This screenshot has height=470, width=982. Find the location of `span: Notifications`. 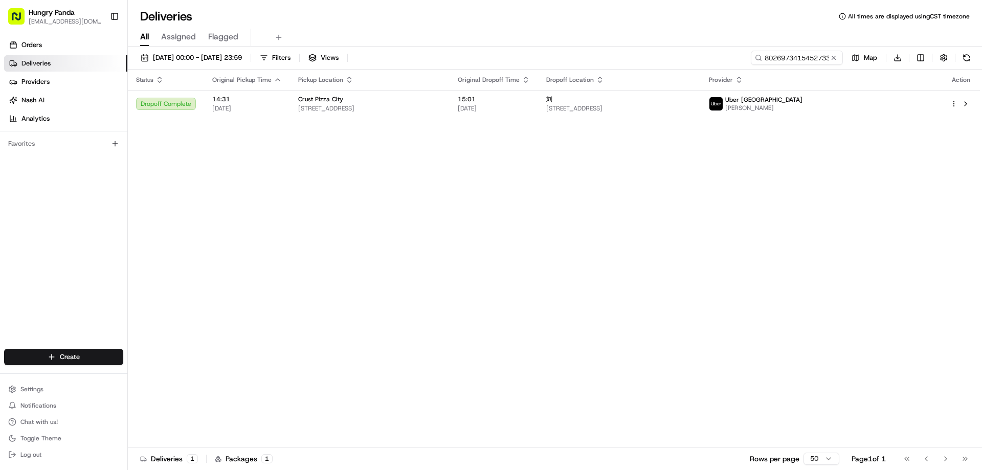

span: Notifications is located at coordinates (38, 406).